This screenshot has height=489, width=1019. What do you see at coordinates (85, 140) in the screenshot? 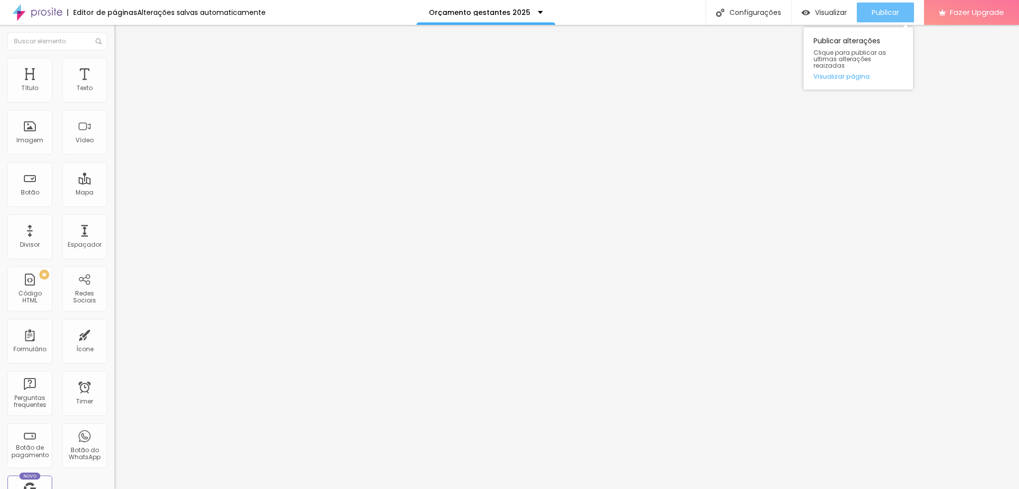
I see `div: Vídeo` at bounding box center [85, 140].